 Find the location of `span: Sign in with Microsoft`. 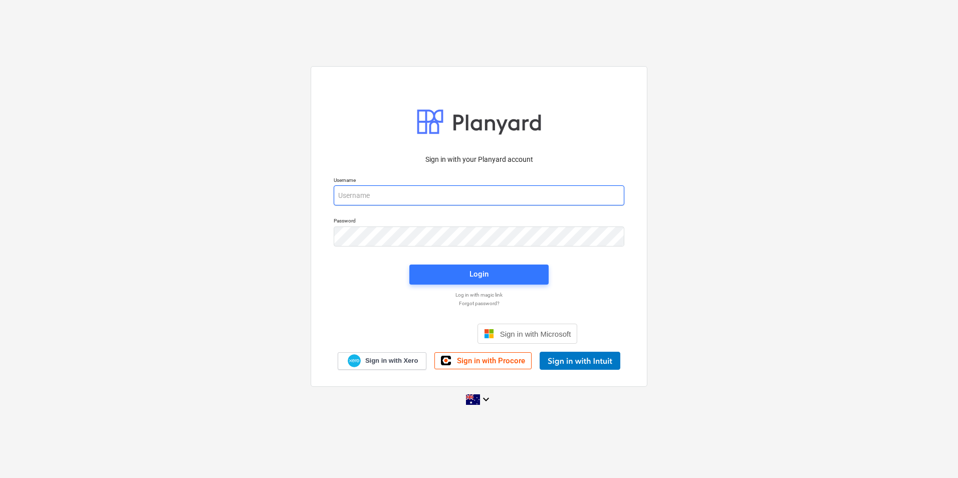

span: Sign in with Microsoft is located at coordinates (536, 334).